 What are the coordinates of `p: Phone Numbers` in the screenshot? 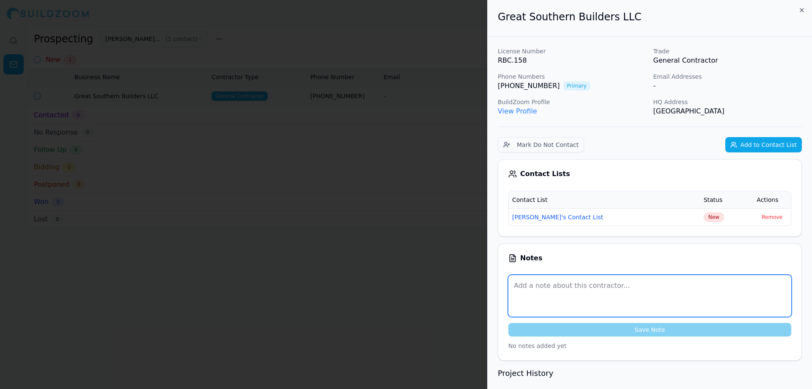 It's located at (572, 77).